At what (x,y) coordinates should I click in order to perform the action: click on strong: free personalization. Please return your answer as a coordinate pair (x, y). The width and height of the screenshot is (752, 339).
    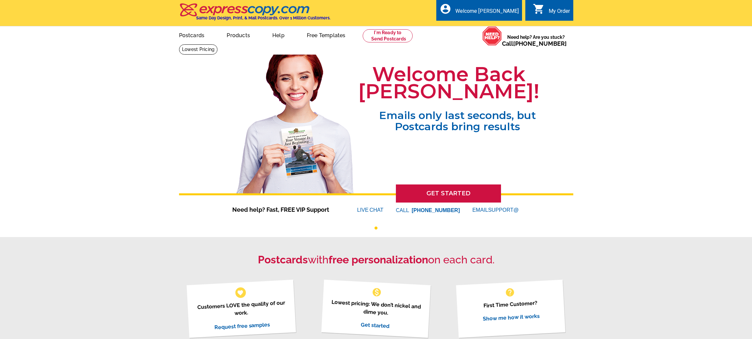
    Looking at the image, I should click on (378, 259).